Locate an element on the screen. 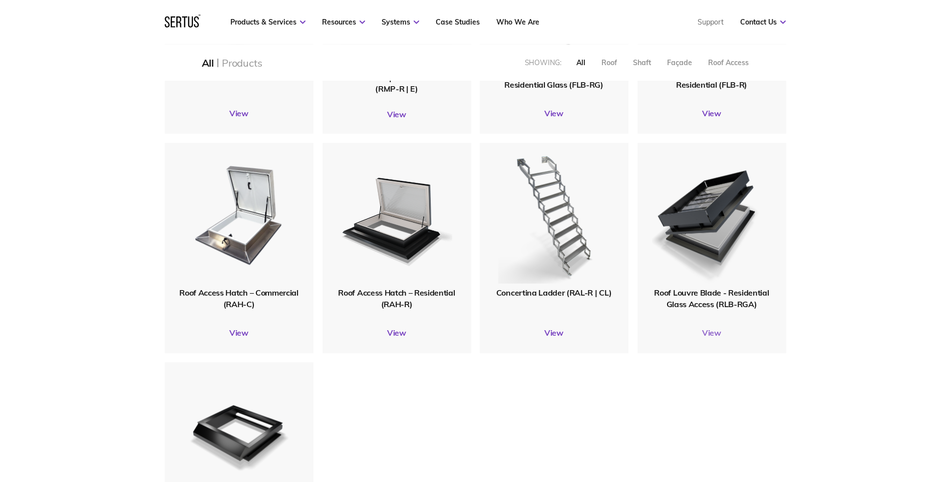  a: Support is located at coordinates (711, 22).